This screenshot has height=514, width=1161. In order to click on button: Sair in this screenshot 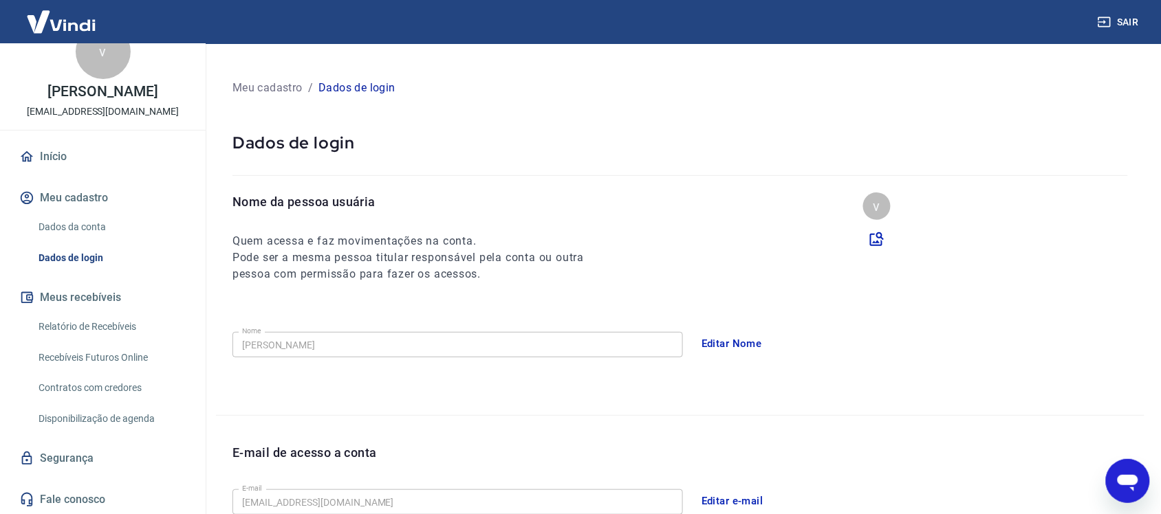, I will do `click(1119, 22)`.